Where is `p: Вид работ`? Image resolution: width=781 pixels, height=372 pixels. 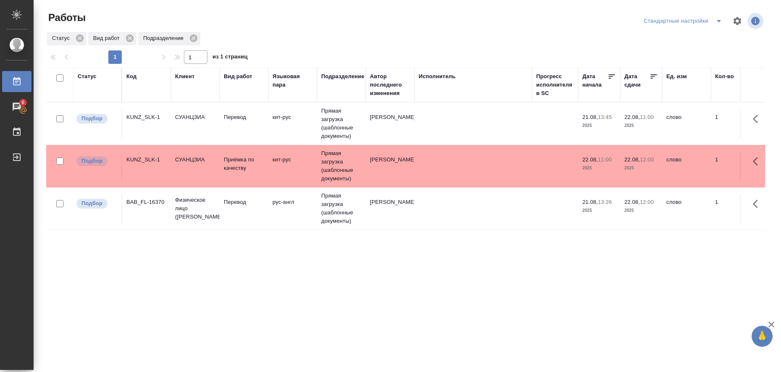
p: Вид работ is located at coordinates (108, 38).